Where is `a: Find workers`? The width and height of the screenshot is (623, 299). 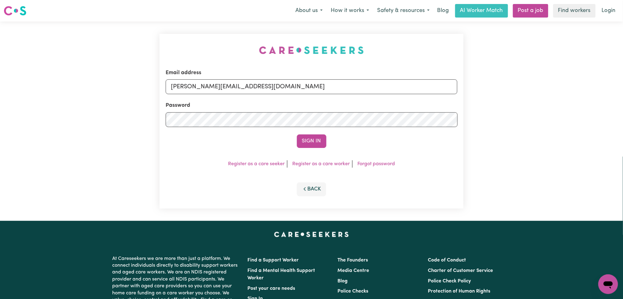 a: Find workers is located at coordinates (575, 11).